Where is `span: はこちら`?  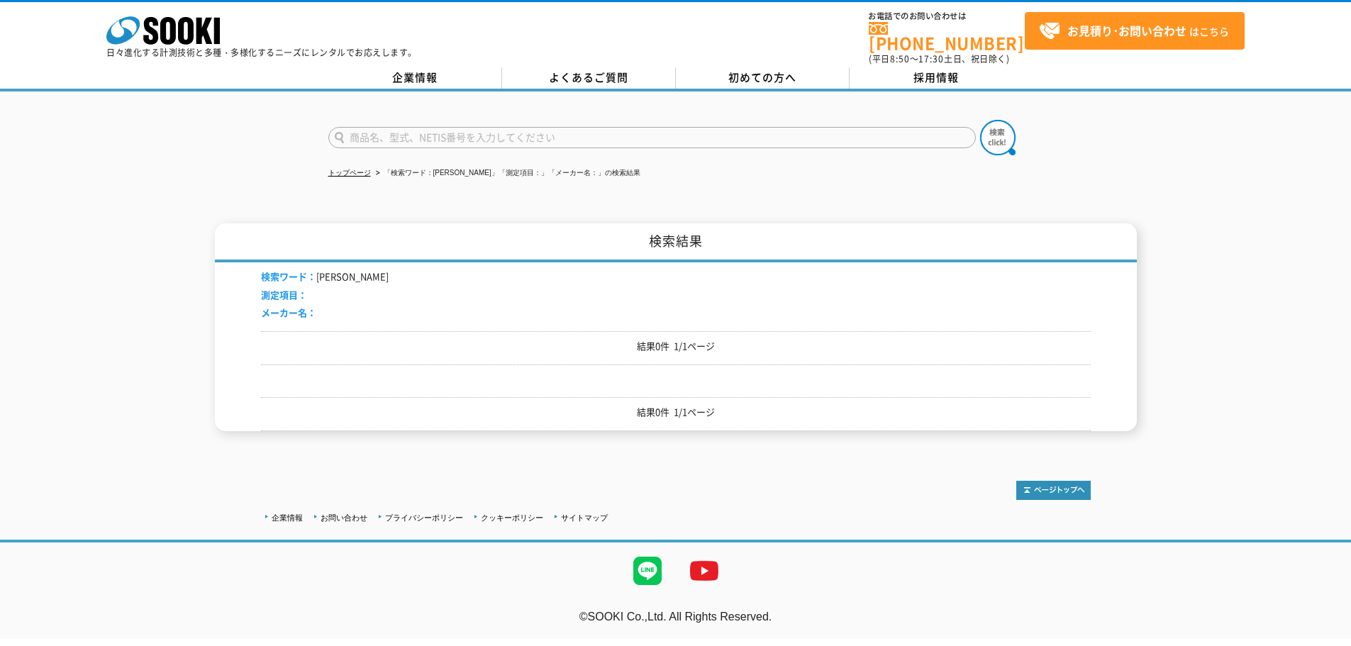
span: はこちら is located at coordinates (1134, 31).